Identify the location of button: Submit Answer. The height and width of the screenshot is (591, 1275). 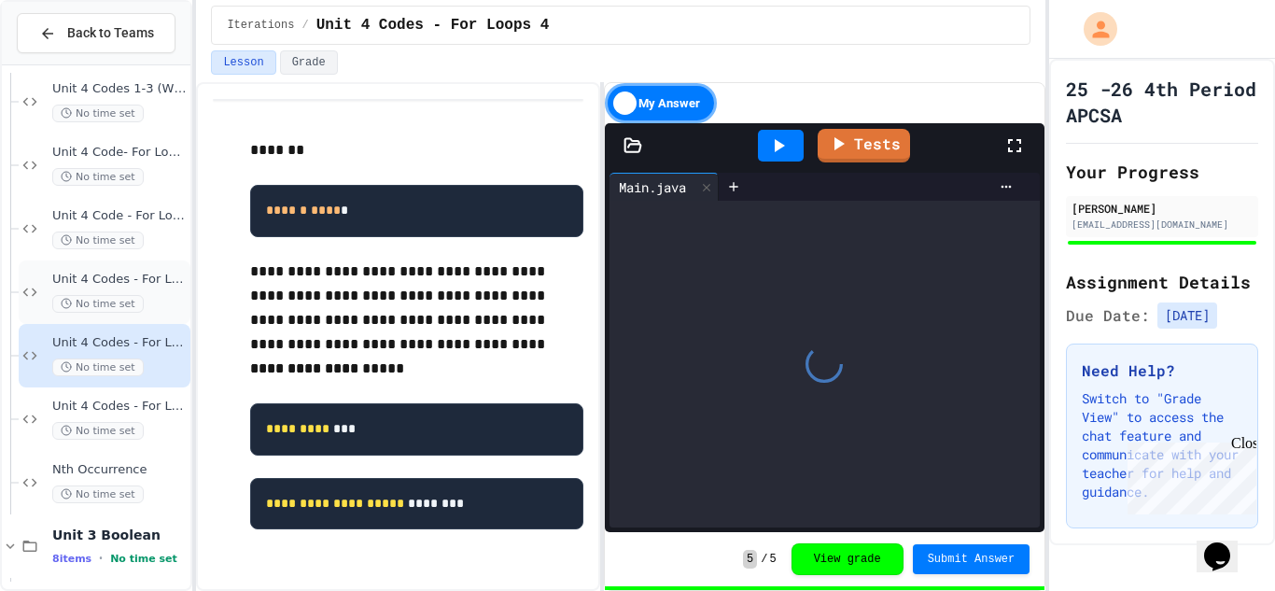
(971, 559).